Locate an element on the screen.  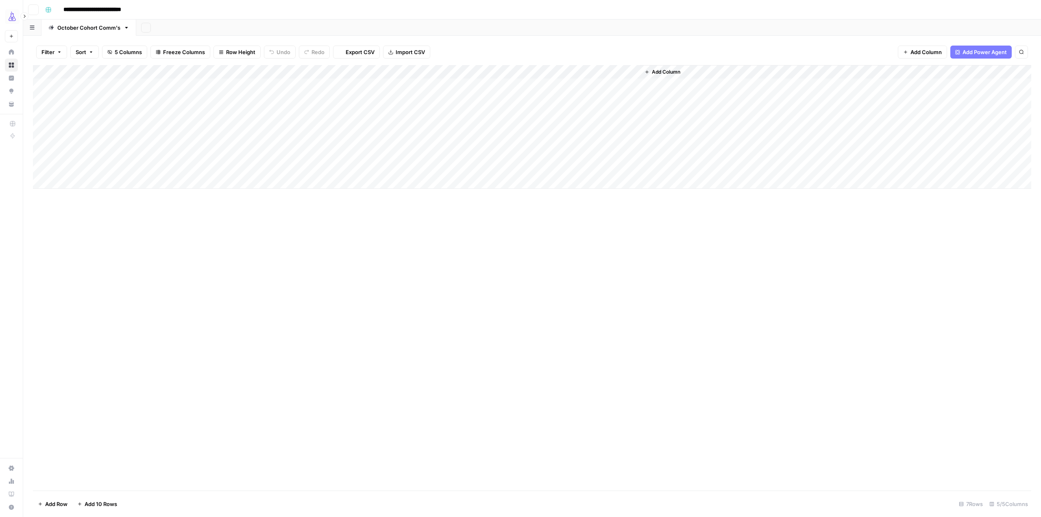
span: Filter is located at coordinates (48, 52).